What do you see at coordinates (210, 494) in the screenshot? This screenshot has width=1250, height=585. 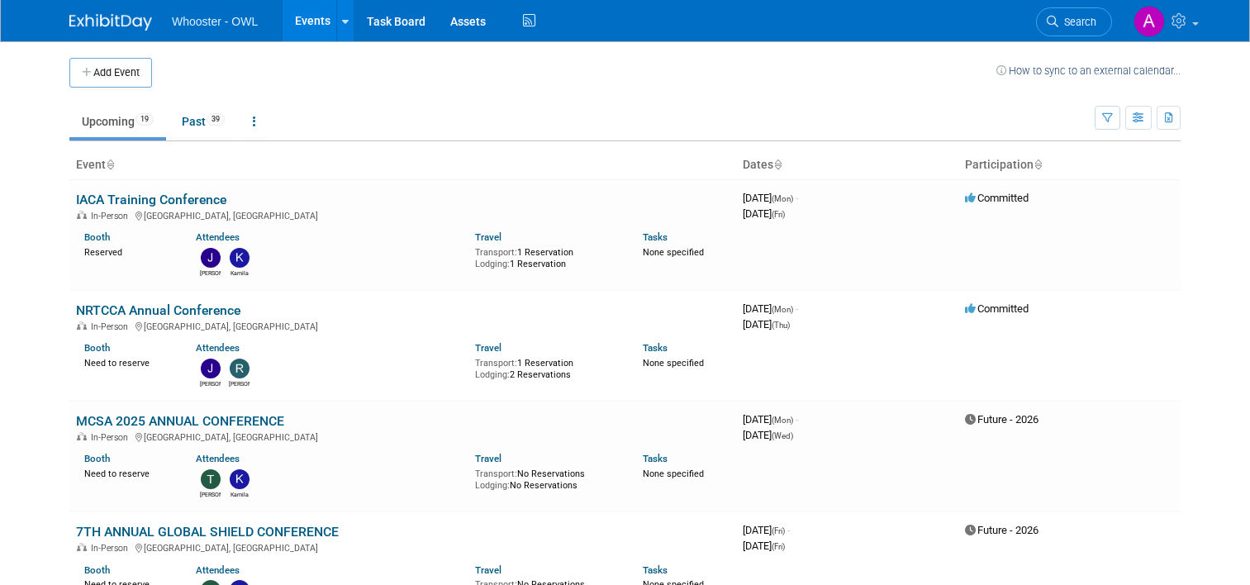 I see `div: Travis Dykes` at bounding box center [210, 494].